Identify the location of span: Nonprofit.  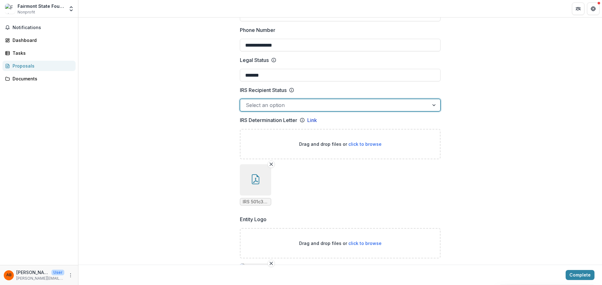
(26, 12).